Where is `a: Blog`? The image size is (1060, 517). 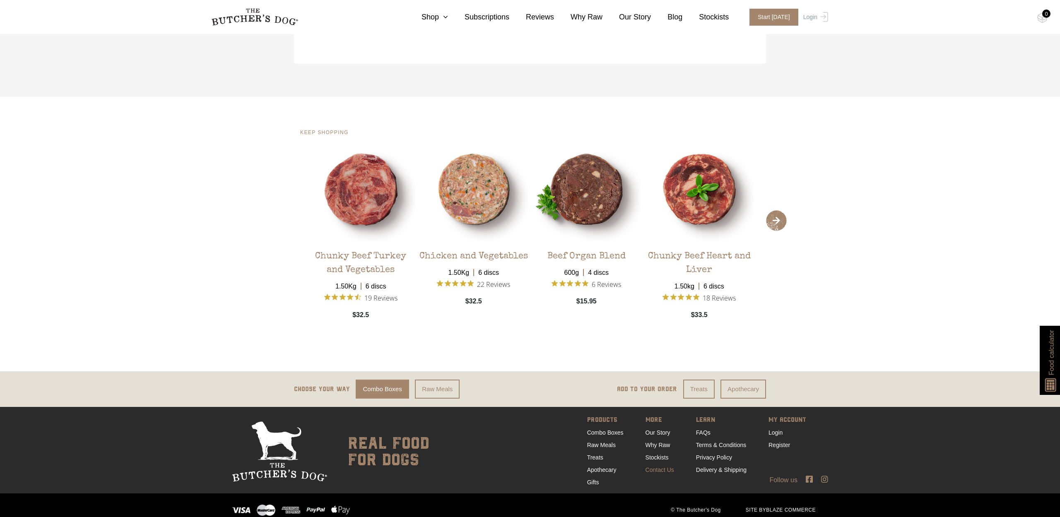
a: Blog is located at coordinates (666, 17).